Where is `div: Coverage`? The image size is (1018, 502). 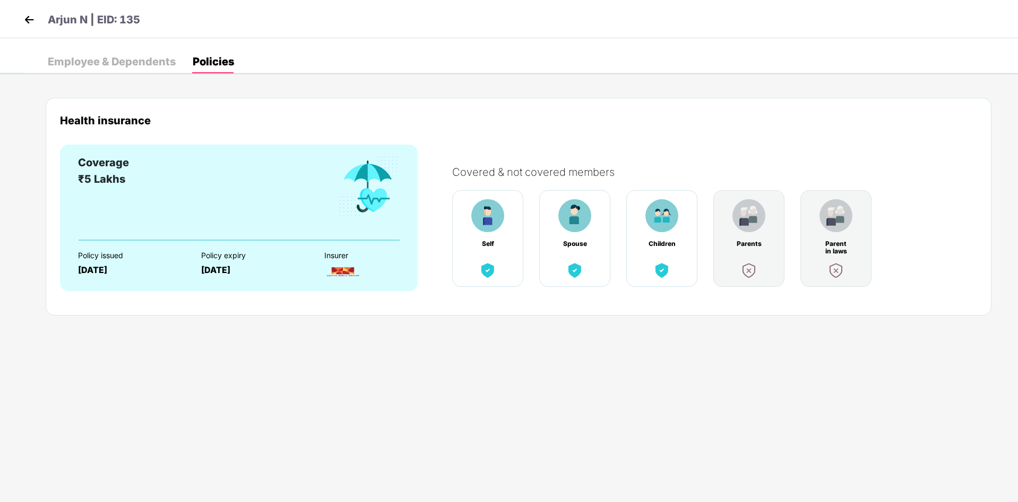 div: Coverage is located at coordinates (104, 162).